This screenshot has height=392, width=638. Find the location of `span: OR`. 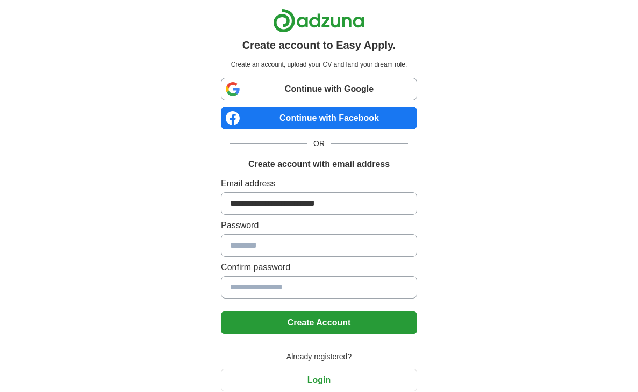

span: OR is located at coordinates (319, 143).